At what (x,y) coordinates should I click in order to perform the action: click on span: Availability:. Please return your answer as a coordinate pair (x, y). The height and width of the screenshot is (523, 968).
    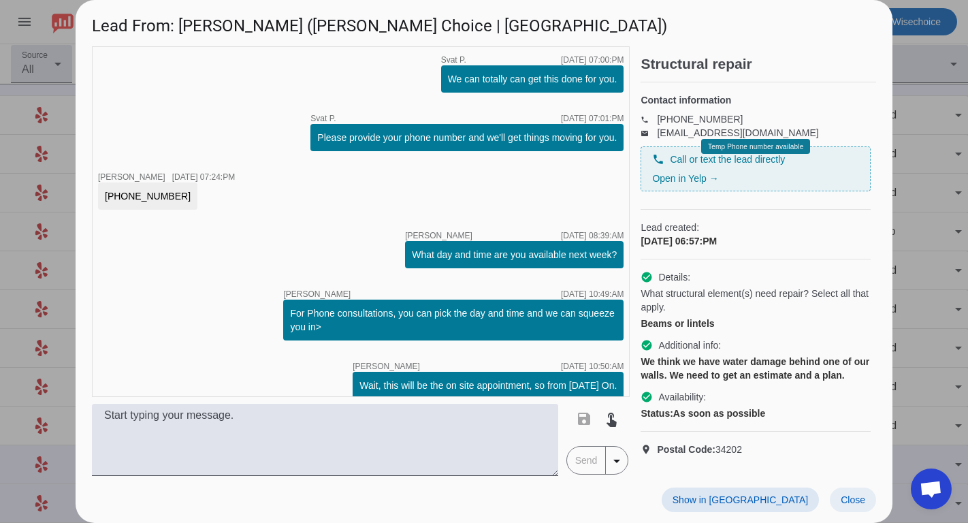
    Looking at the image, I should click on (682, 397).